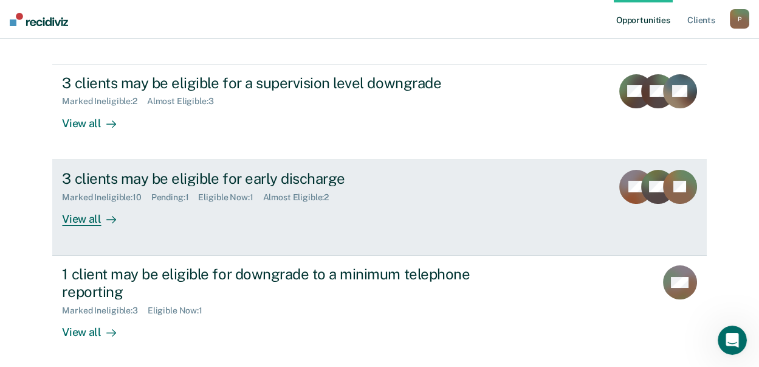 This screenshot has height=367, width=759. Describe the element at coordinates (39, 19) in the screenshot. I see `img: Recidiviz` at that location.